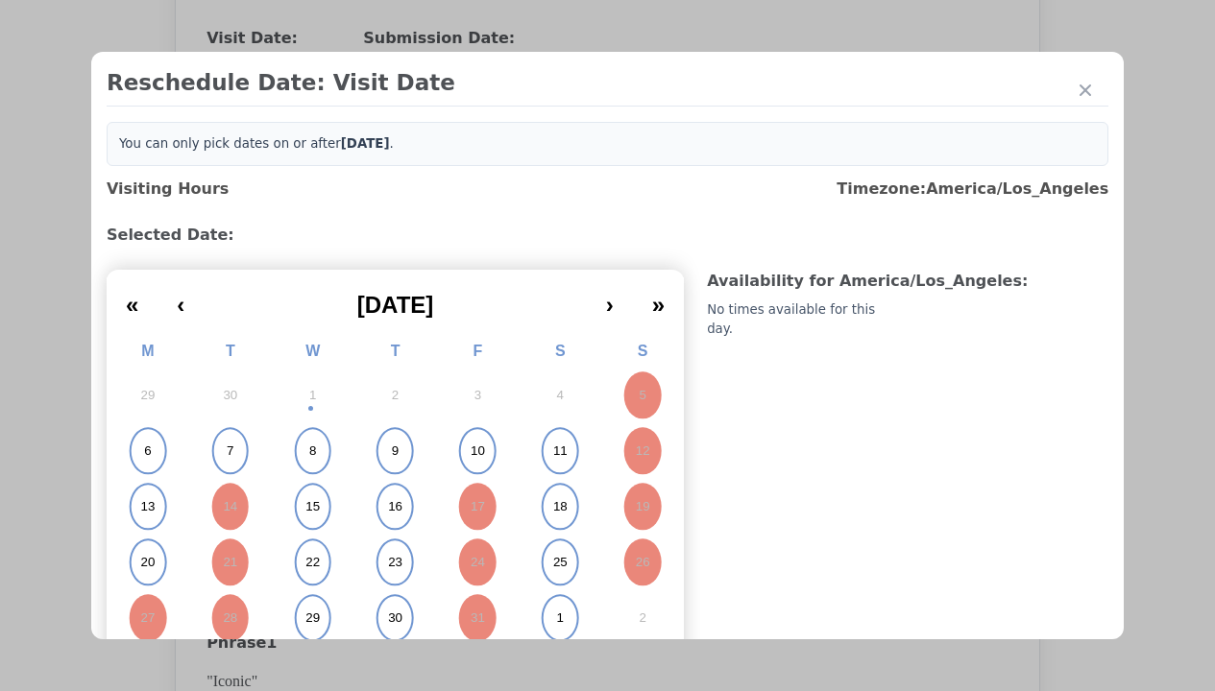 The width and height of the screenshot is (1215, 691). I want to click on abbr: Wednesday, so click(312, 350).